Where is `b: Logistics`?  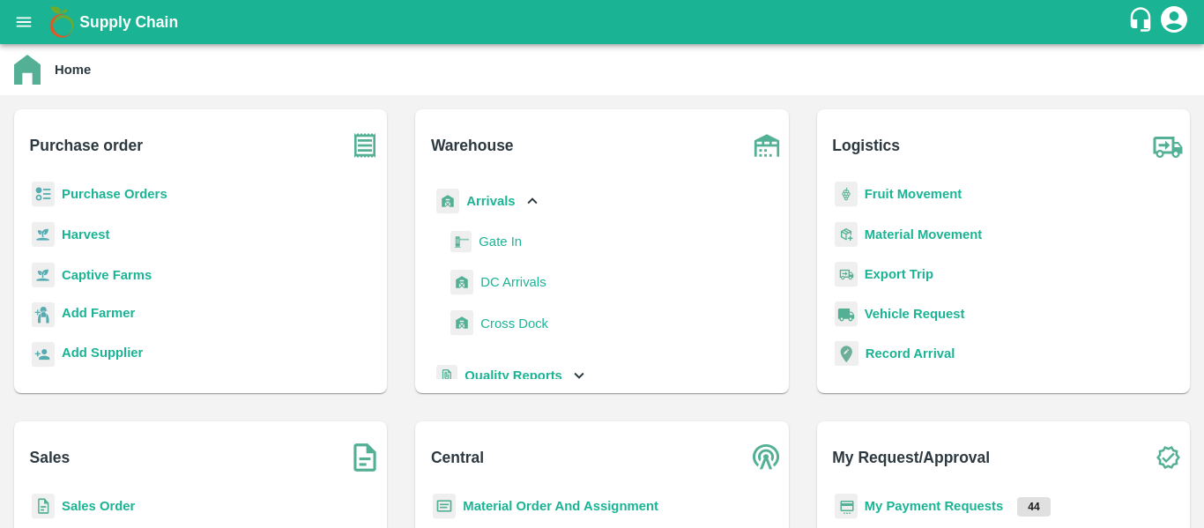
b: Logistics is located at coordinates (866, 145).